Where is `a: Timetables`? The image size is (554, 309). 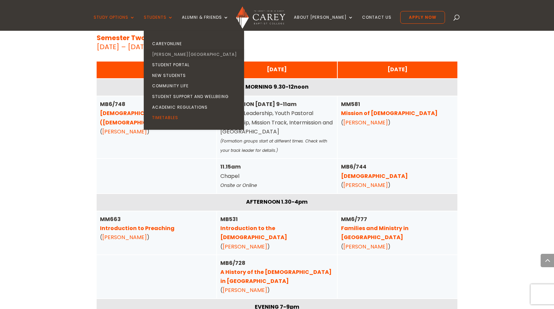
a: Timetables is located at coordinates (196, 118).